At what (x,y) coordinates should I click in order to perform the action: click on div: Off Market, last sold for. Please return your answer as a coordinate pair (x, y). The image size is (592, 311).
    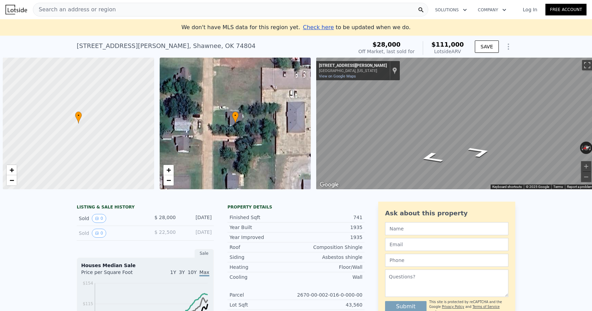
    Looking at the image, I should click on (386, 51).